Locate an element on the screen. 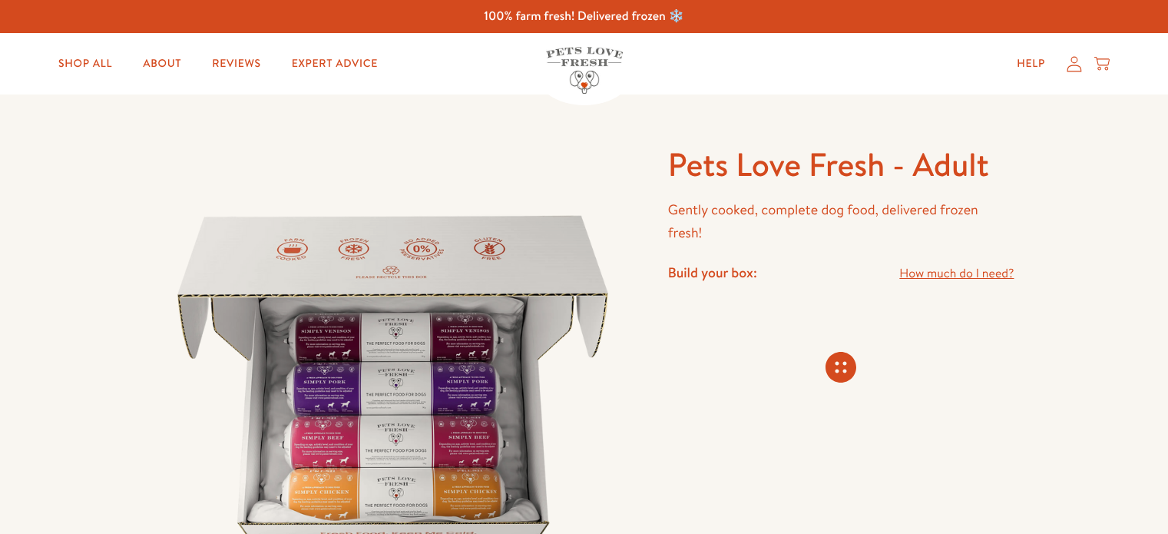  h1: Pets Love Fresh - Adult is located at coordinates (841, 164).